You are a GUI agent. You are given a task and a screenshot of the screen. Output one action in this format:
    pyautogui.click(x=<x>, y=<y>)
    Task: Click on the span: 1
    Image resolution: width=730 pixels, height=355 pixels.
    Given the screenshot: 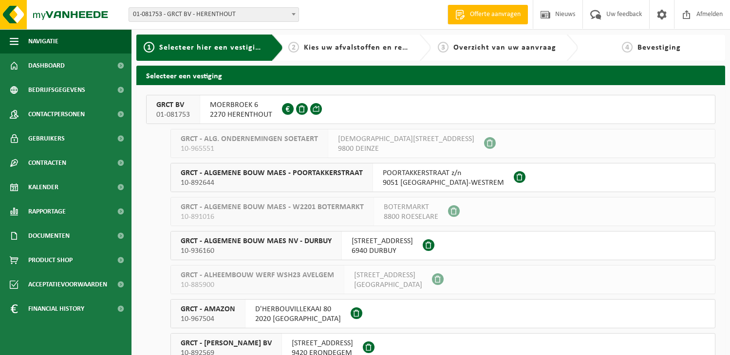 What is the action you would take?
    pyautogui.click(x=149, y=47)
    